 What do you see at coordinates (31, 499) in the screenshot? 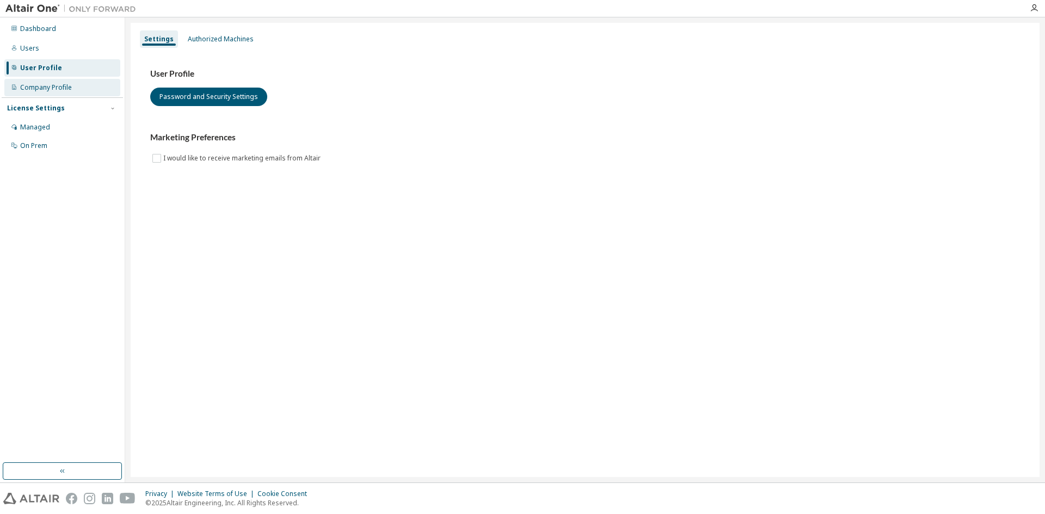
I see `img: altair_logo.svg` at bounding box center [31, 499].